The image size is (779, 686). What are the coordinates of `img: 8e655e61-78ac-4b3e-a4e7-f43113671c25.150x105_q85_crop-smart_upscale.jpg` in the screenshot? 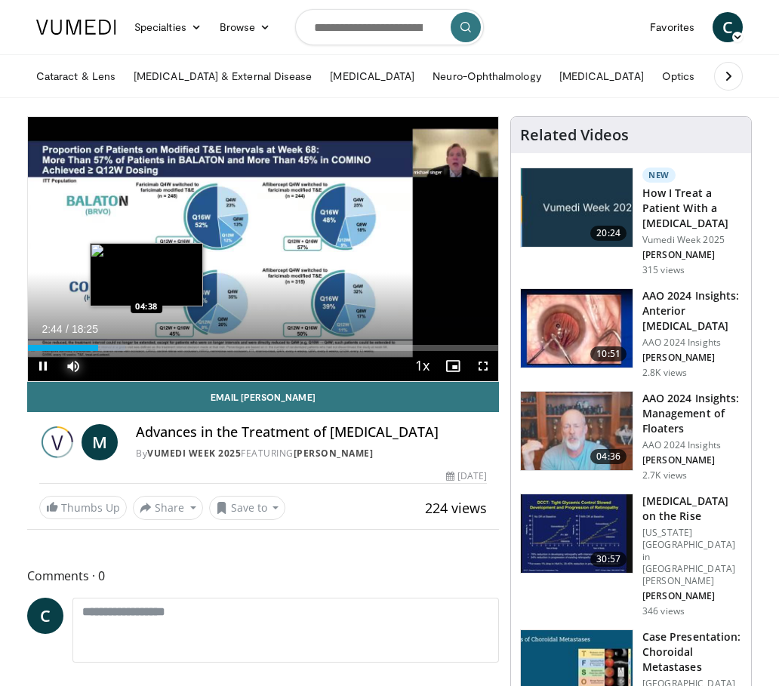 It's located at (577, 431).